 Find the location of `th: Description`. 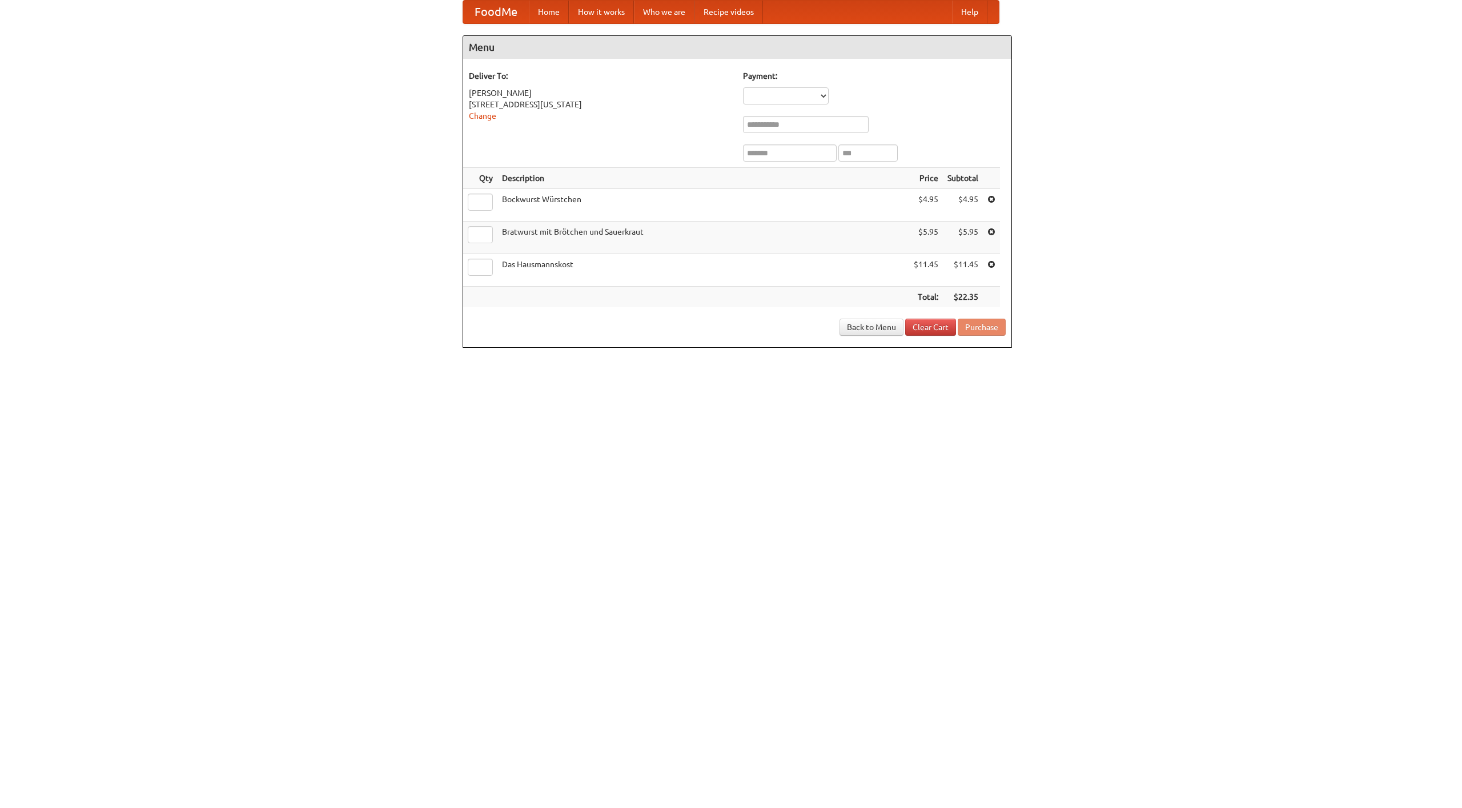

th: Description is located at coordinates (703, 178).